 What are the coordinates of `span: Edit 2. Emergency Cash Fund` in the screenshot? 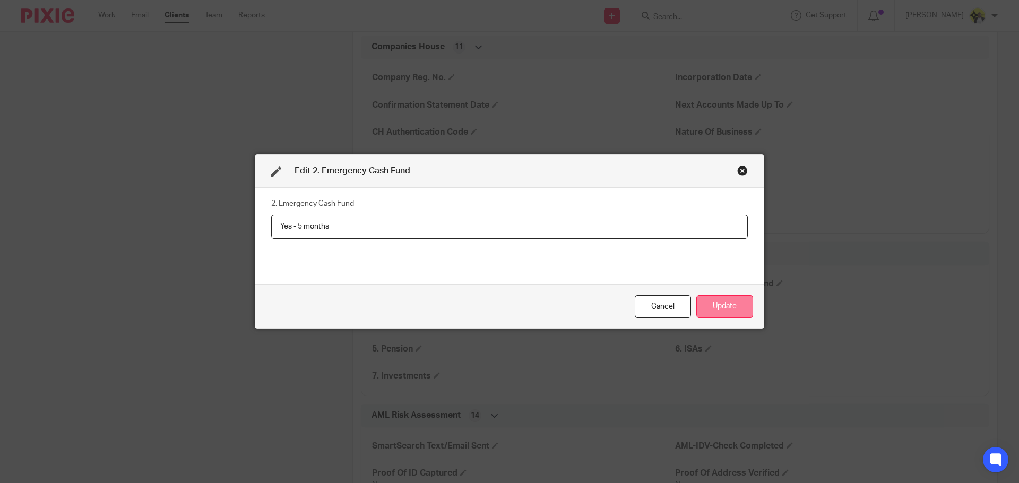 It's located at (352, 171).